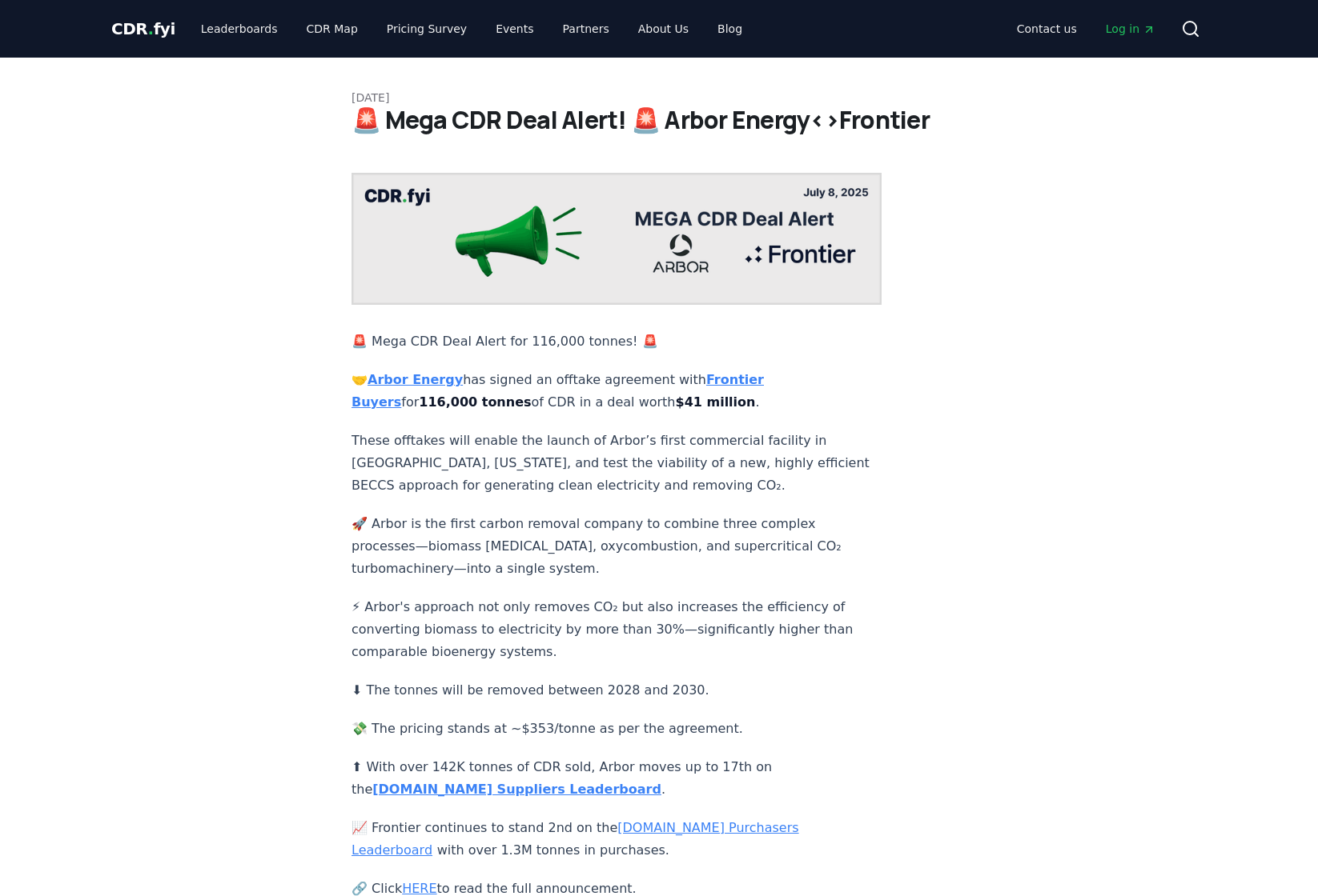  What do you see at coordinates (616, 546) in the screenshot?
I see `p: 🚀 Arbor is the first carbon removal company to combine three complex processes—biomass [MEDICAL_D...` at bounding box center [616, 546].